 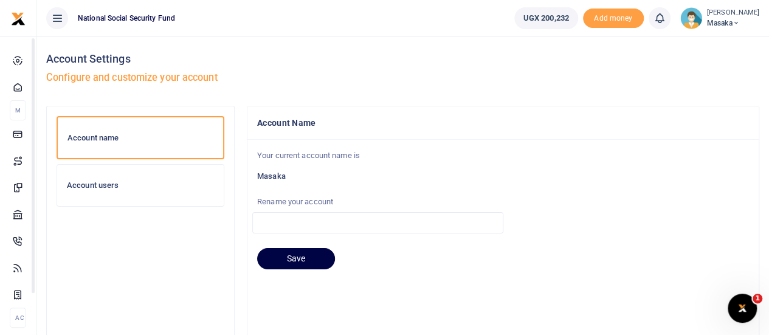 What do you see at coordinates (18, 317) in the screenshot?
I see `li: Ac` at bounding box center [18, 317].